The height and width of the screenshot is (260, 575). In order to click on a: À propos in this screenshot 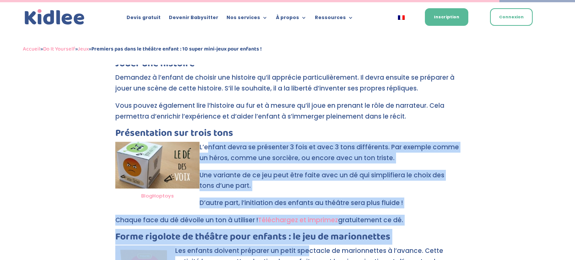, I will do `click(291, 19)`.